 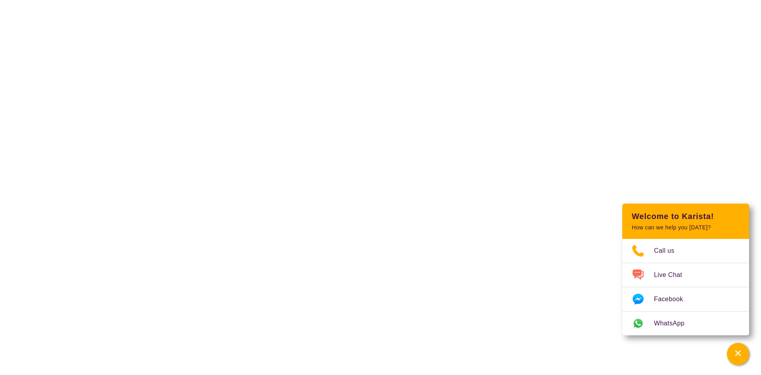 I want to click on span: Call us, so click(x=669, y=251).